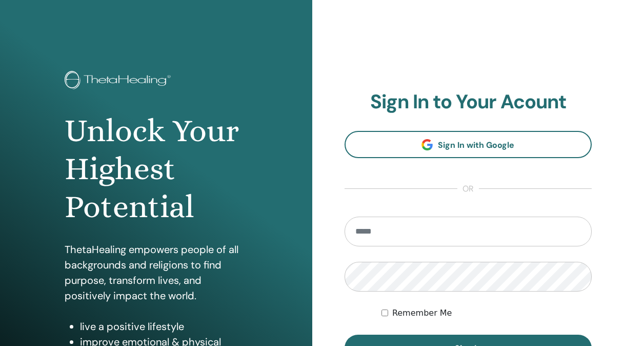  What do you see at coordinates (156, 169) in the screenshot?
I see `h1: Unlock Your Highest Potential` at bounding box center [156, 169].